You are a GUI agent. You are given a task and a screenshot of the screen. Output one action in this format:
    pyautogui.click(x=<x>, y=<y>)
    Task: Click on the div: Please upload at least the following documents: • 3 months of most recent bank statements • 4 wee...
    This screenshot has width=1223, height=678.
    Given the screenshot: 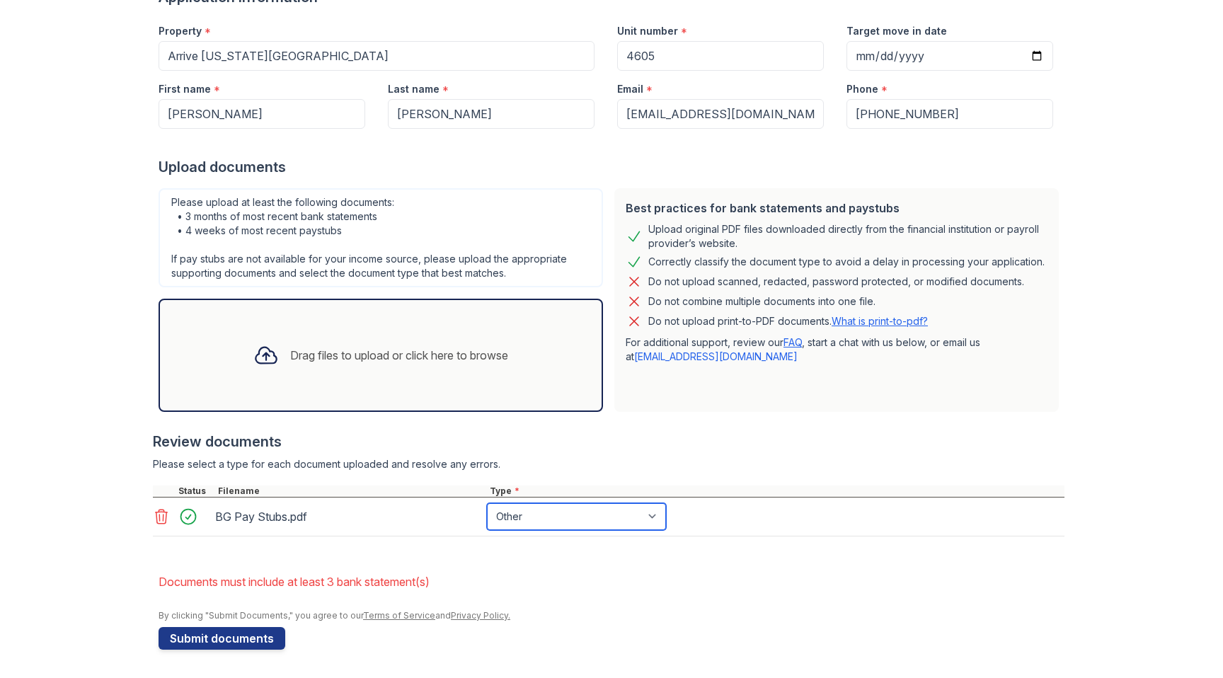 What is the action you would take?
    pyautogui.click(x=381, y=238)
    